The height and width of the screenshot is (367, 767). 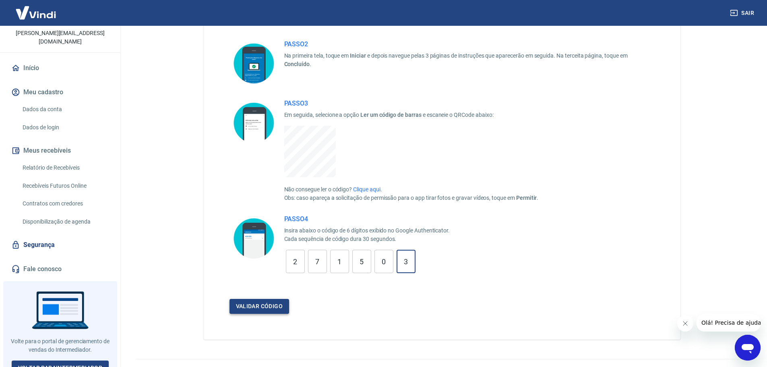 What do you see at coordinates (65, 203) in the screenshot?
I see `a: Contratos com credores` at bounding box center [65, 203].